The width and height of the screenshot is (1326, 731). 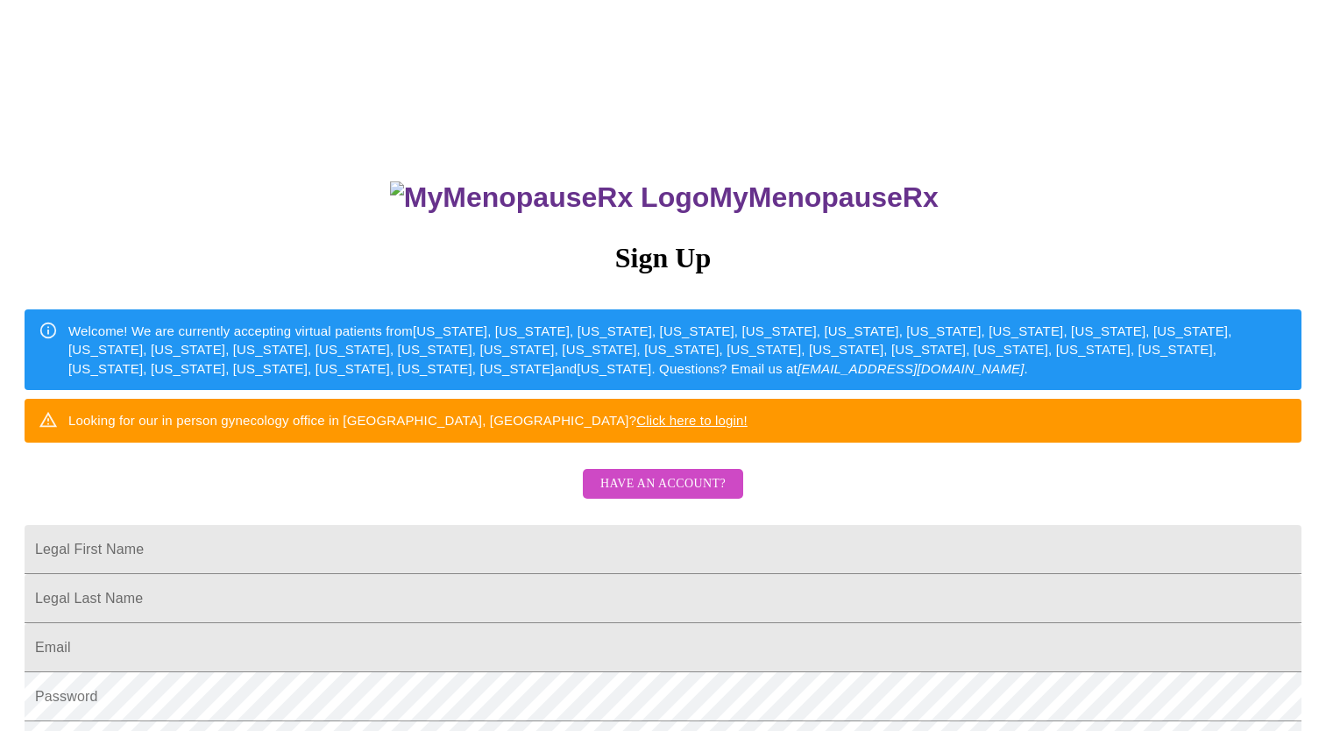 What do you see at coordinates (691, 420) in the screenshot?
I see `a: Click here to login!` at bounding box center [691, 420].